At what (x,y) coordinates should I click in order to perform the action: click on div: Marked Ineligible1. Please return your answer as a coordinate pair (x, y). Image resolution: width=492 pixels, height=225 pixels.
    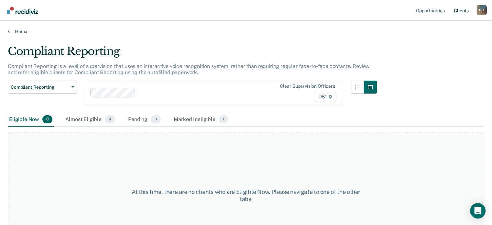
    Looking at the image, I should click on (201, 120).